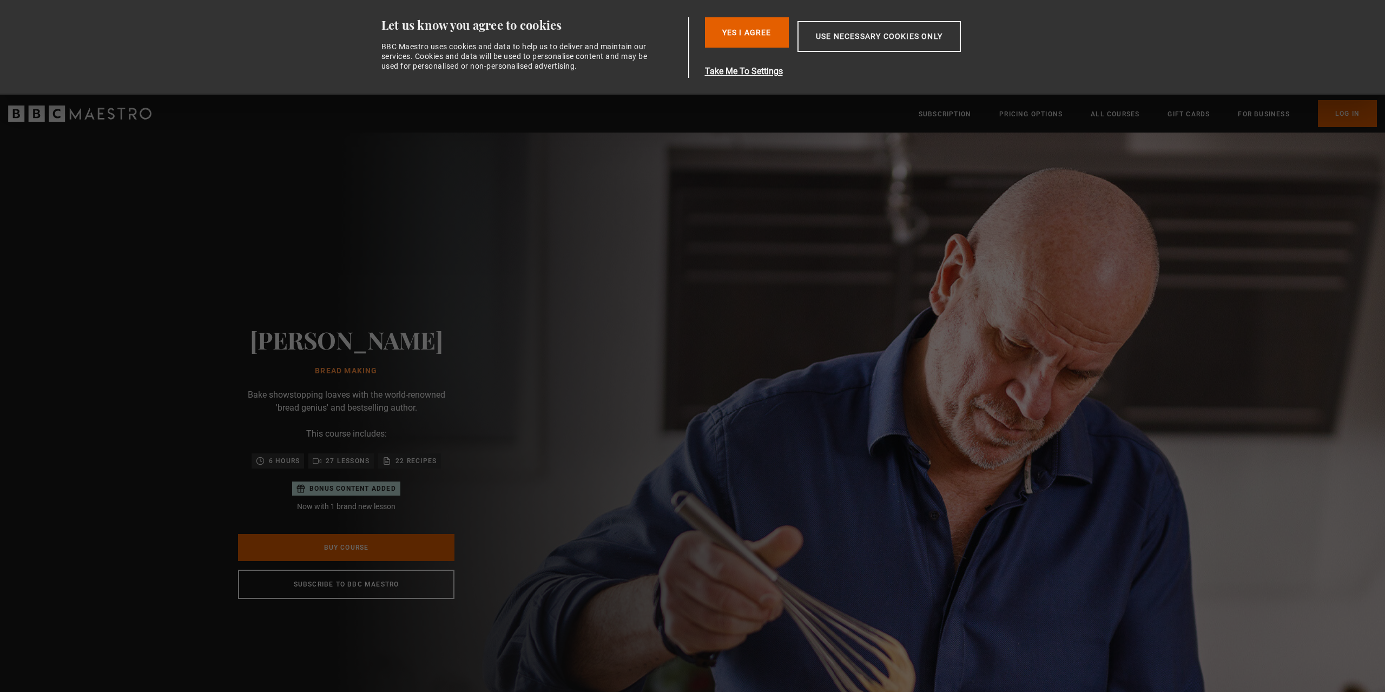 The image size is (1385, 692). I want to click on a: Gift Cards, so click(1188, 114).